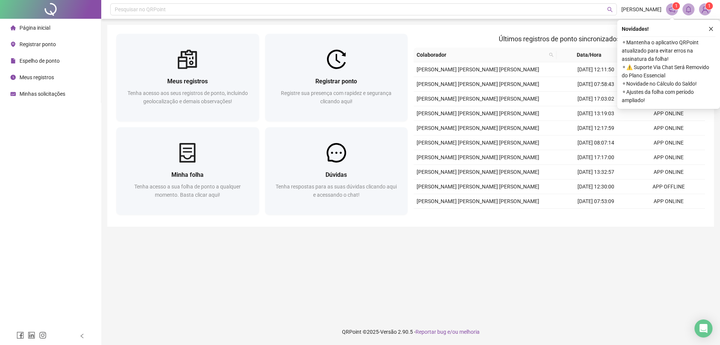  What do you see at coordinates (43, 335) in the screenshot?
I see `span: instagram` at bounding box center [43, 335].